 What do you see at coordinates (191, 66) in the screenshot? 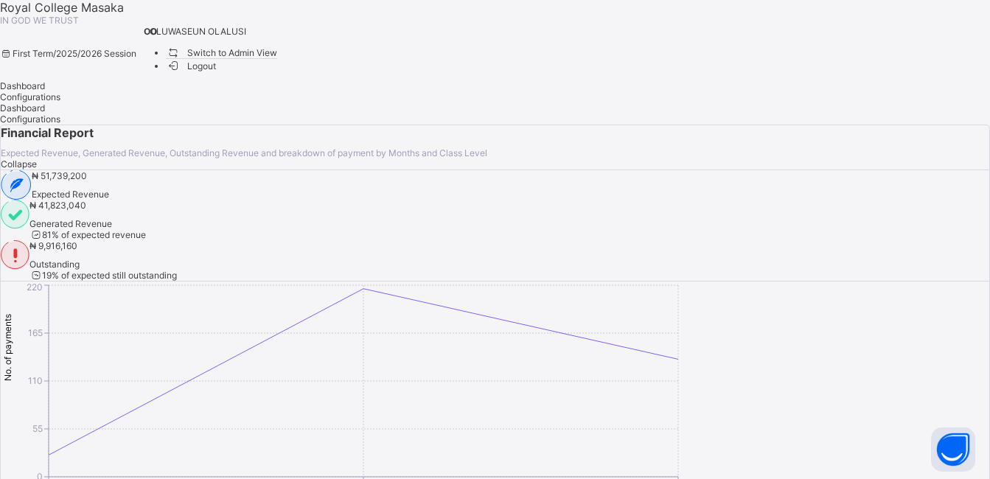
I see `span: Logout` at bounding box center [191, 66].